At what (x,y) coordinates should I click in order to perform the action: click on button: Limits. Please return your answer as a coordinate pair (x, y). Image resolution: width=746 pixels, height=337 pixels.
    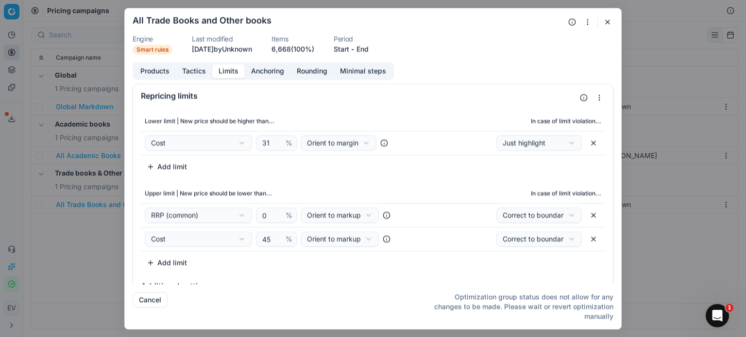
    Looking at the image, I should click on (228, 71).